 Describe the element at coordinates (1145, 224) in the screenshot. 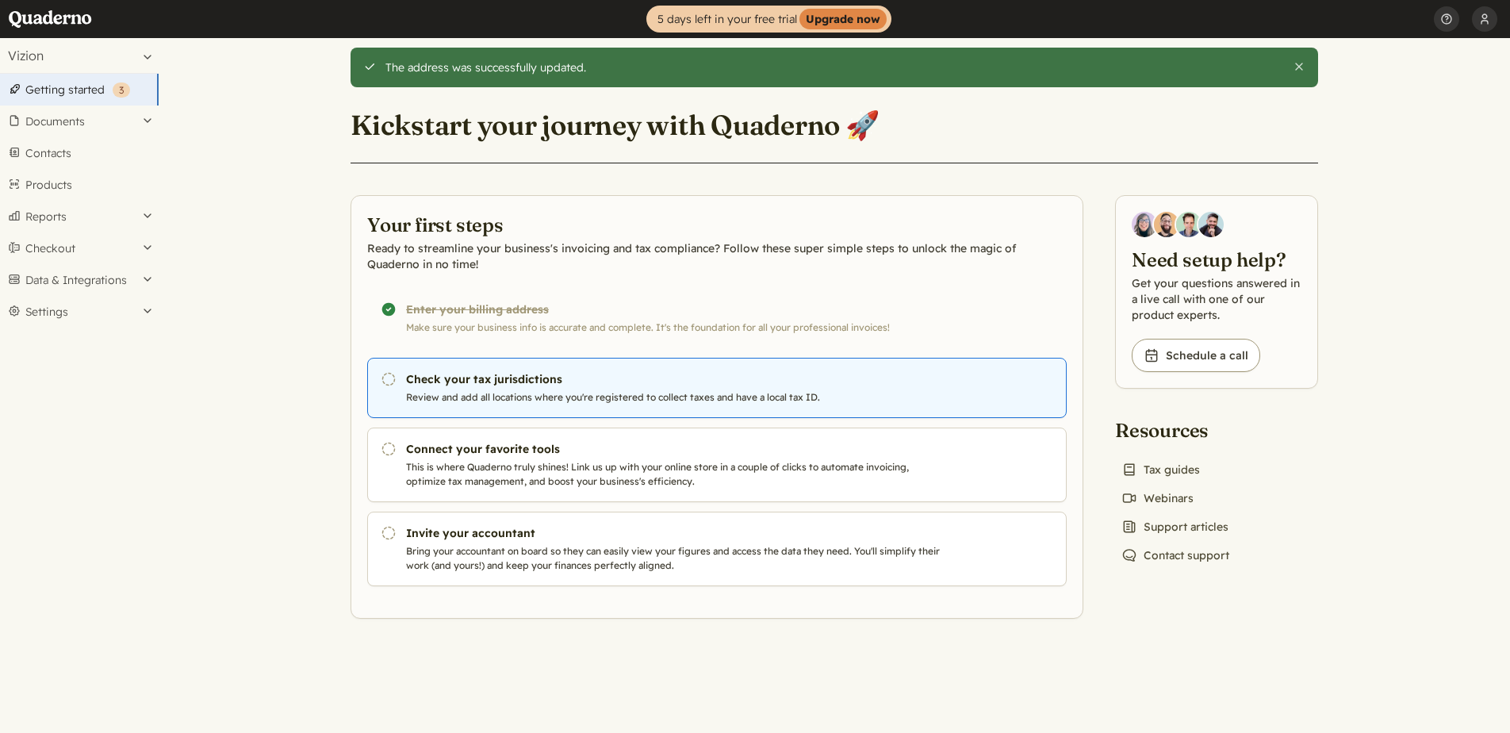

I see `img: Diana Carrasco, Account Executive at Quaderno` at that location.